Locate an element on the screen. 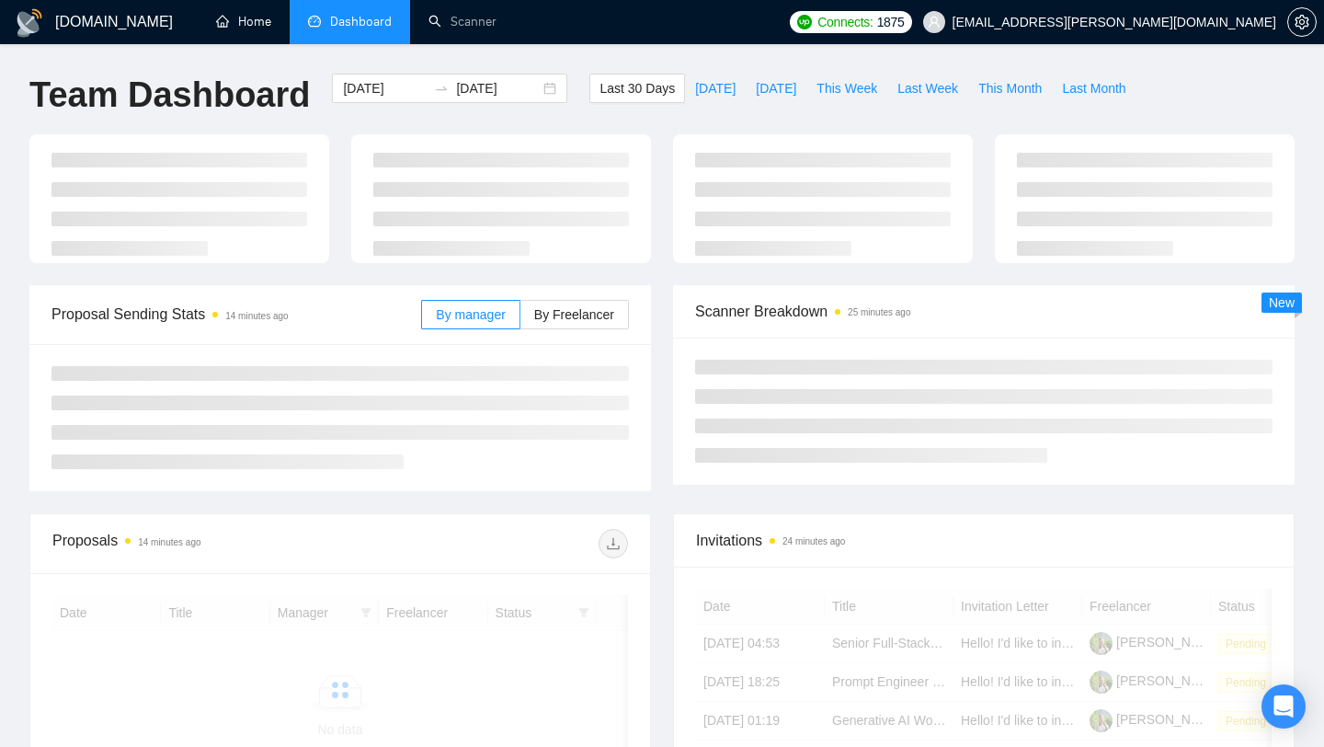 This screenshot has width=1324, height=747. span: setting is located at coordinates (1302, 22).